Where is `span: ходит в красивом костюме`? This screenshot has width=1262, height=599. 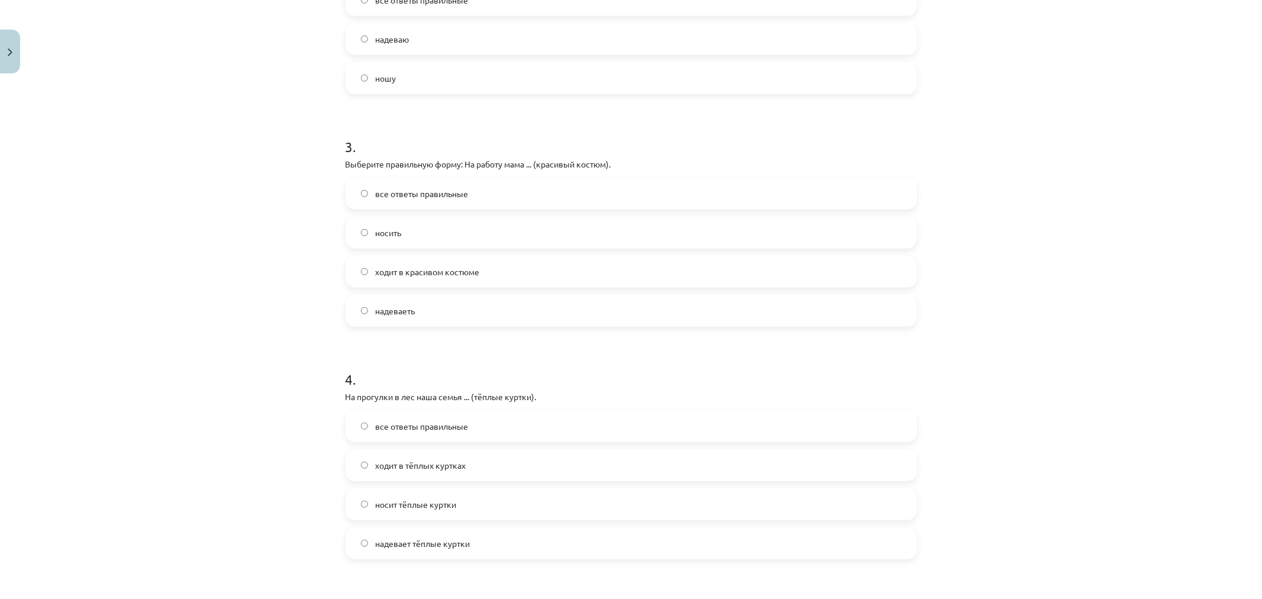
span: ходит в красивом костюме is located at coordinates (427, 272).